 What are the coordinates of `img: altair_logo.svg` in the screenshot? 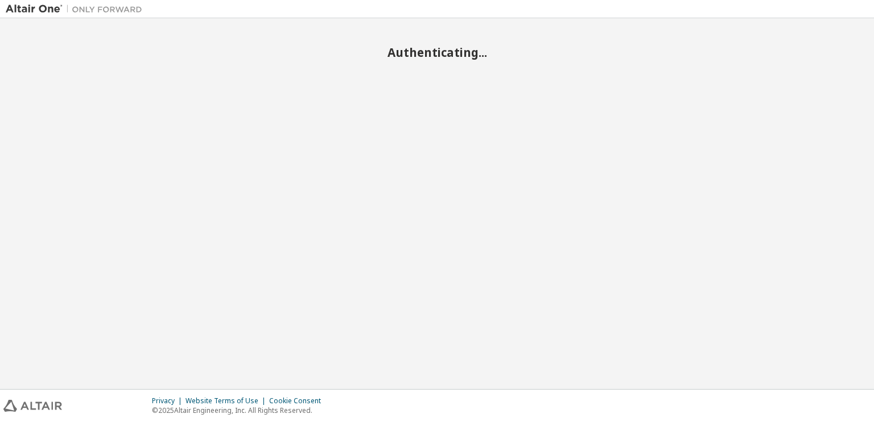 It's located at (32, 406).